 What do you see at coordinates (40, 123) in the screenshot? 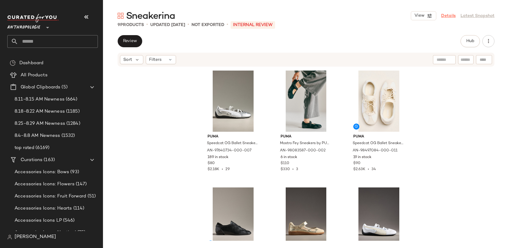
I see `span: 8.25-8.29 AM Newness` at bounding box center [40, 123].